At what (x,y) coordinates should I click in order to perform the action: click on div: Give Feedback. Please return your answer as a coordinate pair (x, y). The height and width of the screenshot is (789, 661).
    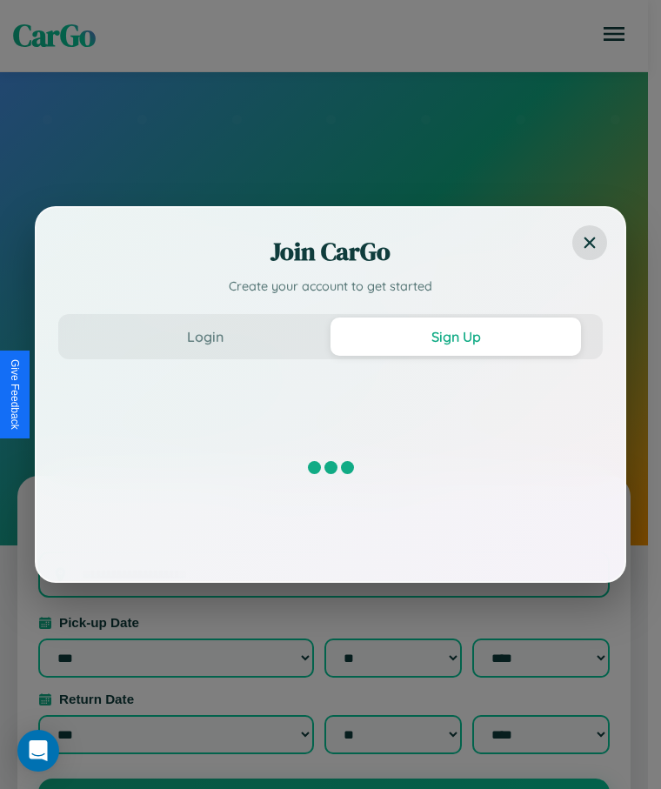
    Looking at the image, I should click on (15, 394).